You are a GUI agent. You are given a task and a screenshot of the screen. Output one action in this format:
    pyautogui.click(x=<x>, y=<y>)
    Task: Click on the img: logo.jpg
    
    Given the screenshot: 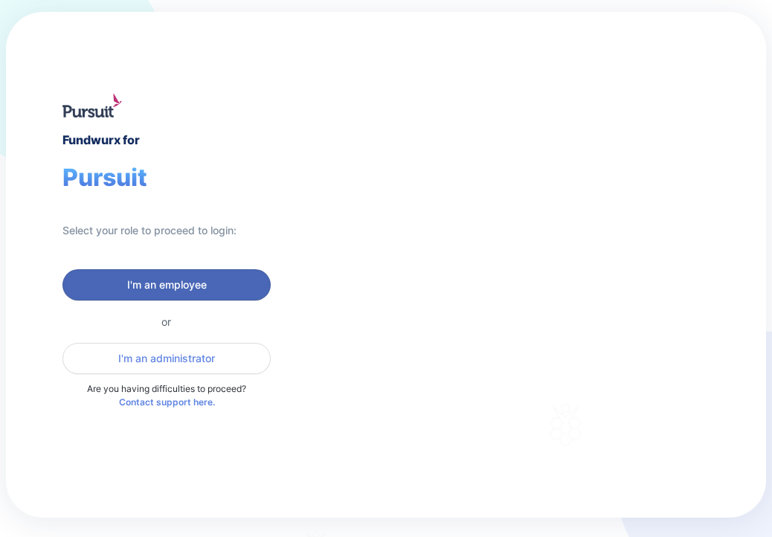 What is the action you would take?
    pyautogui.click(x=92, y=106)
    